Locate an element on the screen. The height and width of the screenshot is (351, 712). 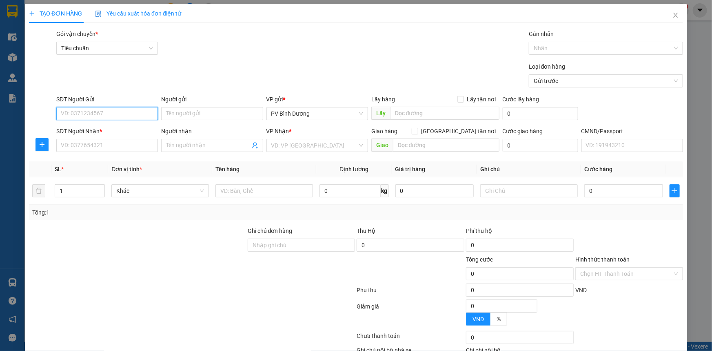
label: Ghi chú đơn hàng is located at coordinates (270, 231).